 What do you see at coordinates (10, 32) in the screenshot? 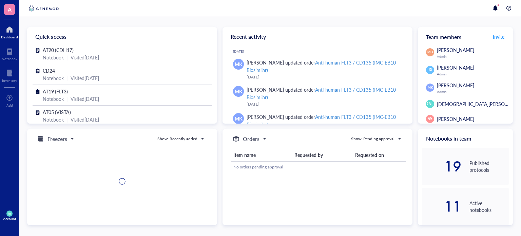
I see `a: Dashboard` at bounding box center [10, 32].